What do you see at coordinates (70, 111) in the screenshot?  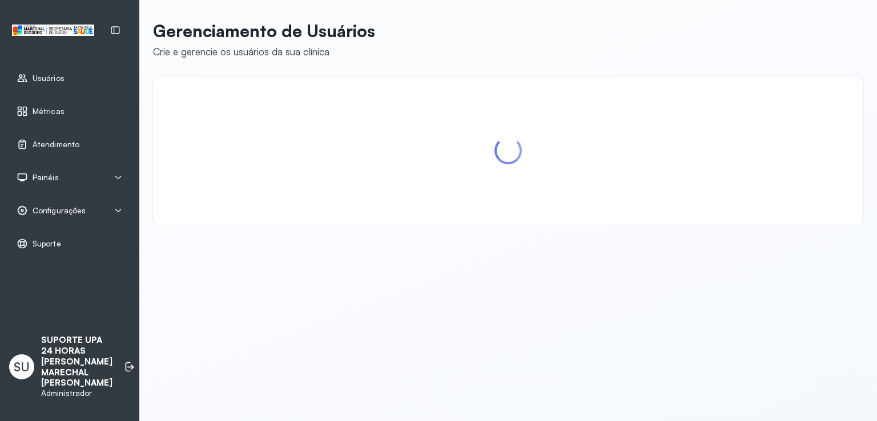 I see `a: Métricas` at bounding box center [70, 111].